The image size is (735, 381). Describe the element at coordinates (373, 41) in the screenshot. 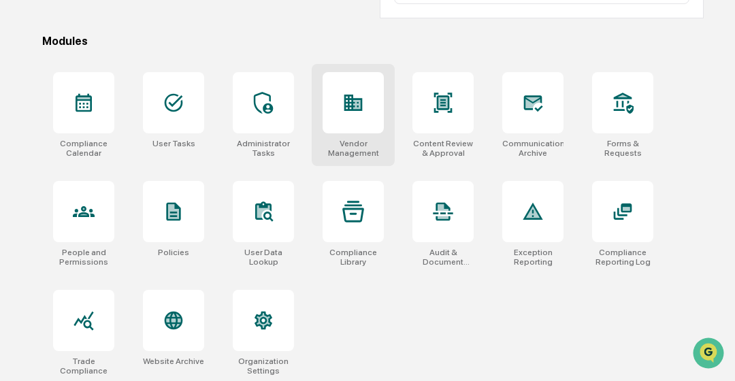

I see `div: Modules` at that location.